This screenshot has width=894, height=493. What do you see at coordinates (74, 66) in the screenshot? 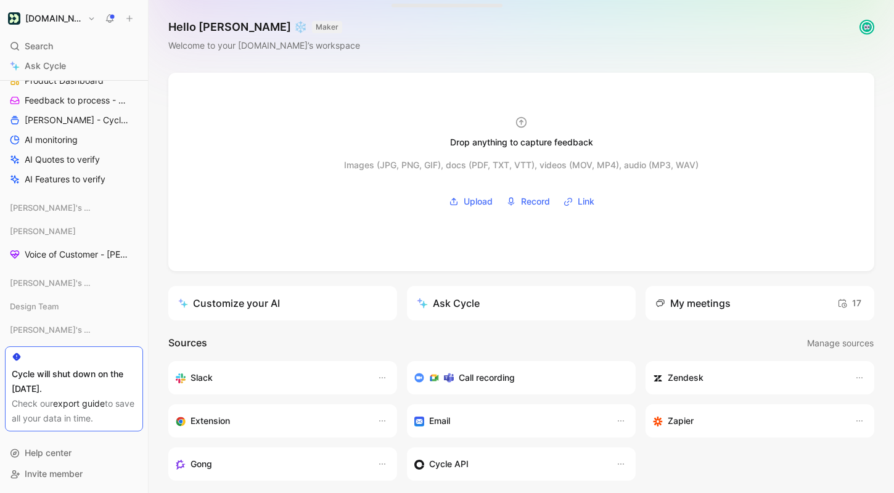
I see `a: Ask Cycle` at bounding box center [74, 66].